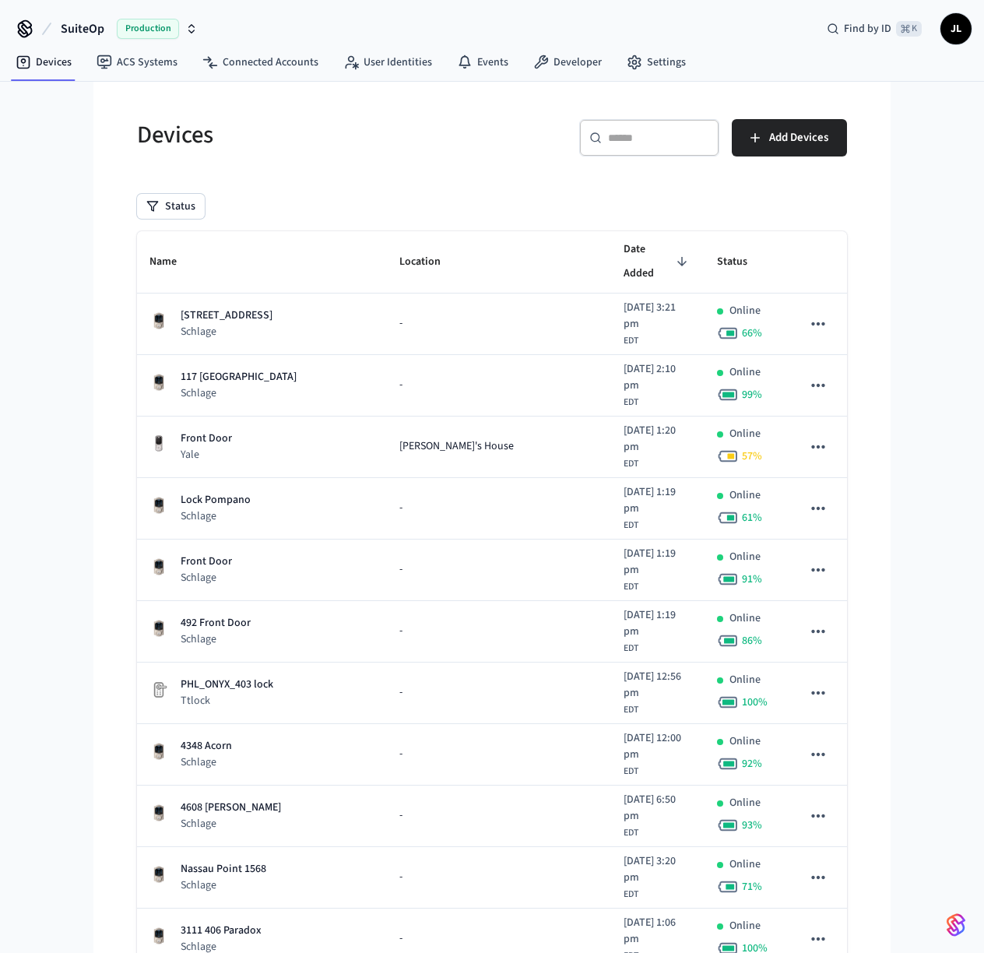 Image resolution: width=984 pixels, height=953 pixels. I want to click on a: Developer, so click(568, 62).